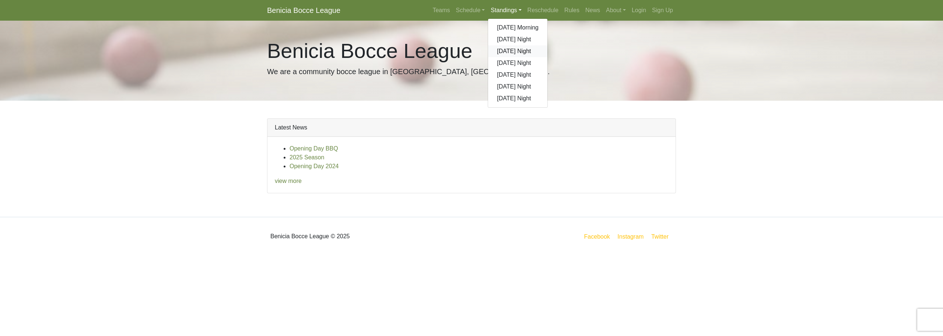 The image size is (943, 336). Describe the element at coordinates (471, 127) in the screenshot. I see `div: Latest News` at that location.